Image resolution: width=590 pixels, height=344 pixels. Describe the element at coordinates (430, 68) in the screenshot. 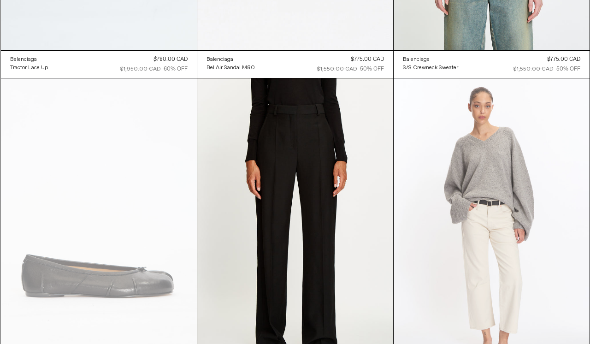

I see `a: S/S Crewneck Sweater` at that location.